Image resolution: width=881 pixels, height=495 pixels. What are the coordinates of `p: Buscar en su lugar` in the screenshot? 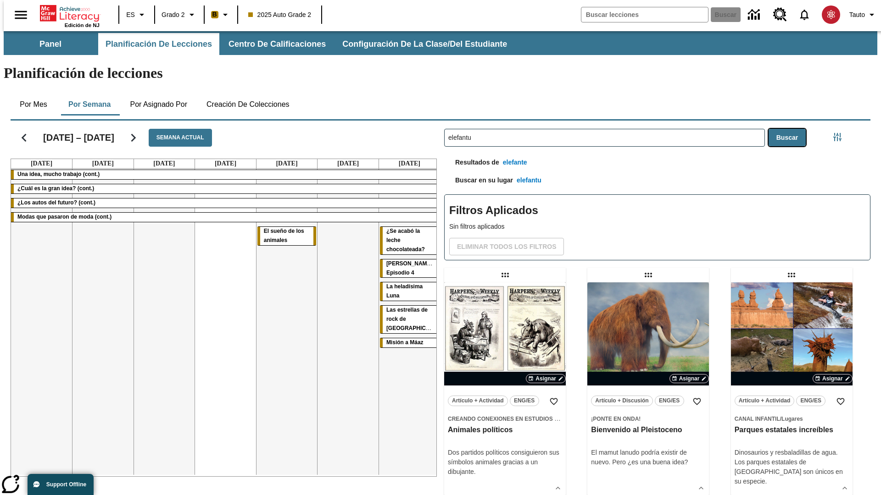 It's located at (478, 183).